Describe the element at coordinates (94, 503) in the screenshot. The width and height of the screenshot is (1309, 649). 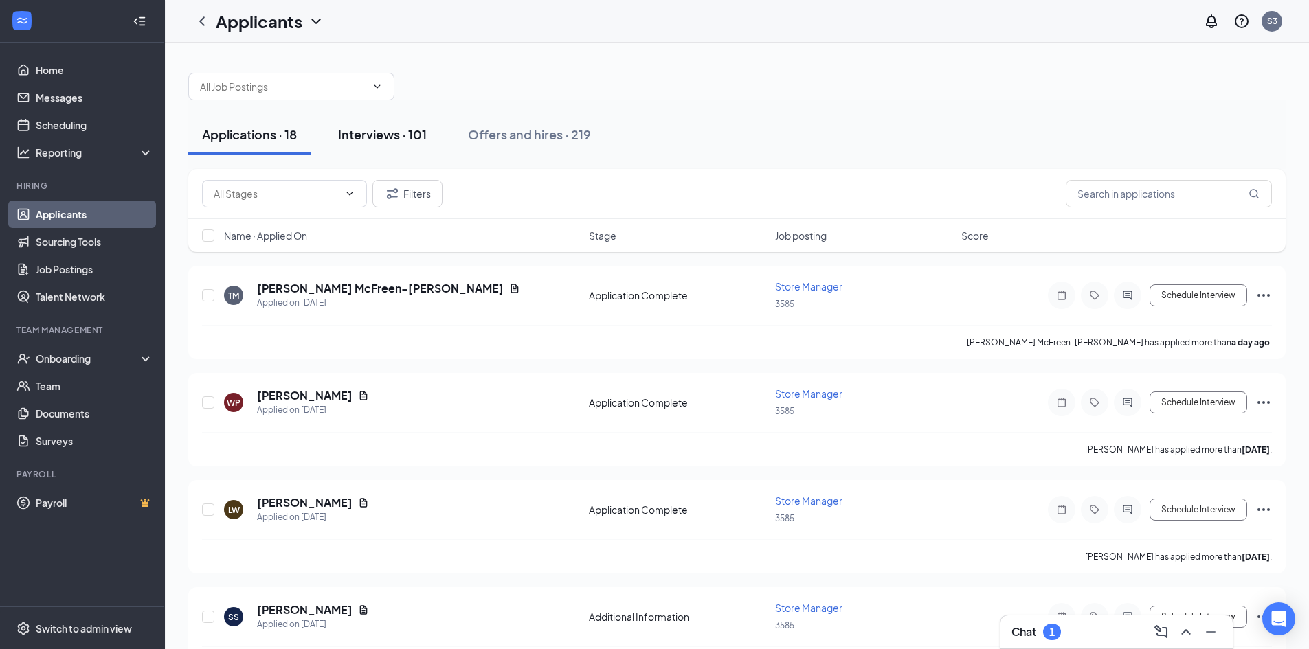
I see `a: PayrollCrown` at that location.